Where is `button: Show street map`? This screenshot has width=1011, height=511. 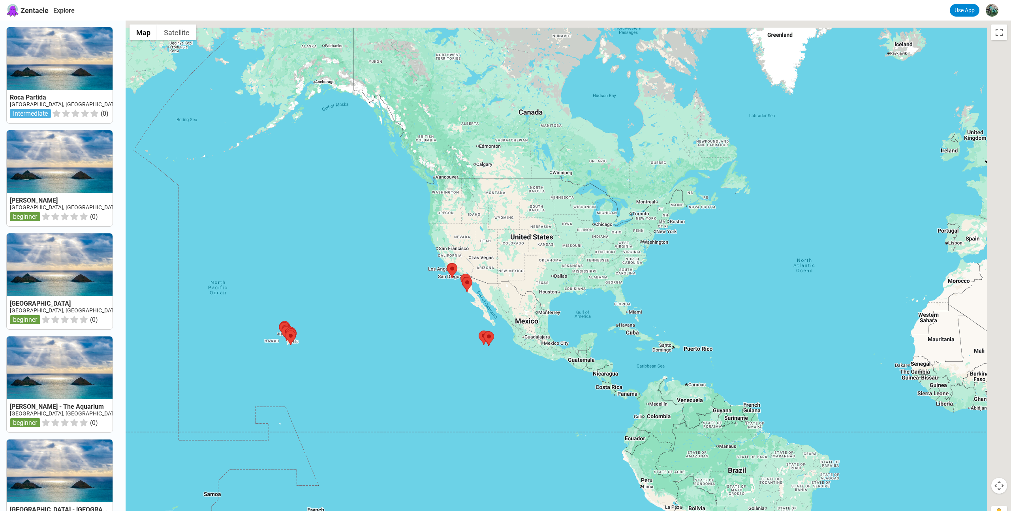 button: Show street map is located at coordinates (143, 32).